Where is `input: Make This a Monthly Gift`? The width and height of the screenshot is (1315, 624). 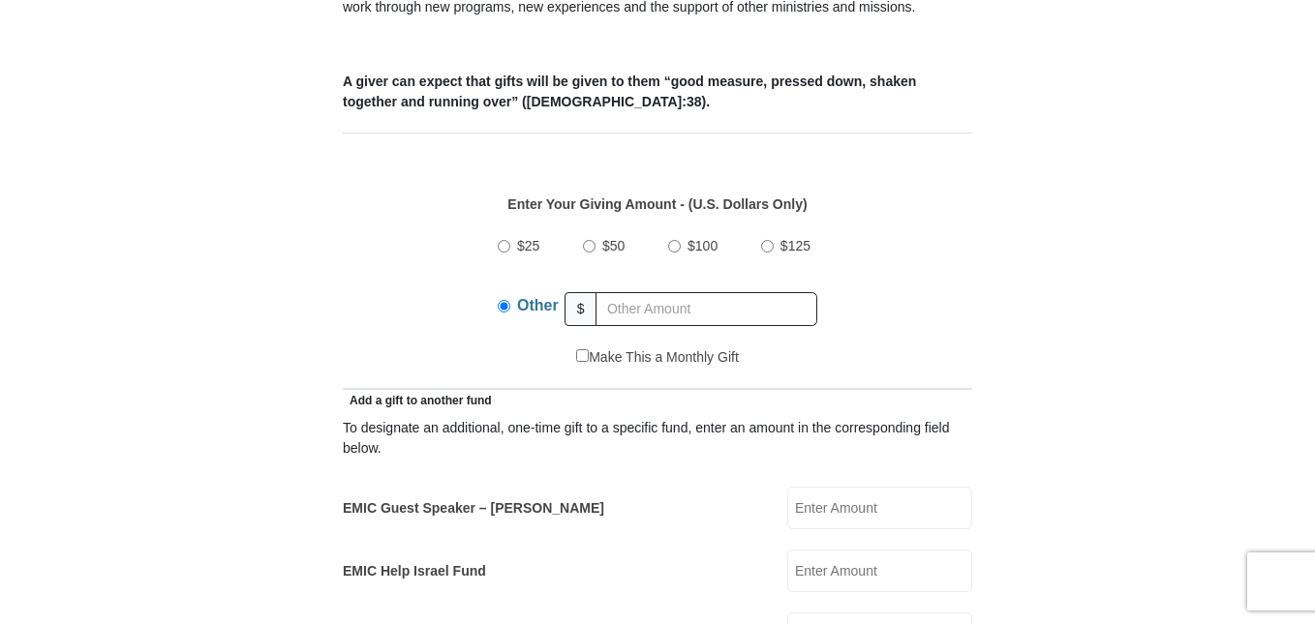
input: Make This a Monthly Gift is located at coordinates (582, 355).